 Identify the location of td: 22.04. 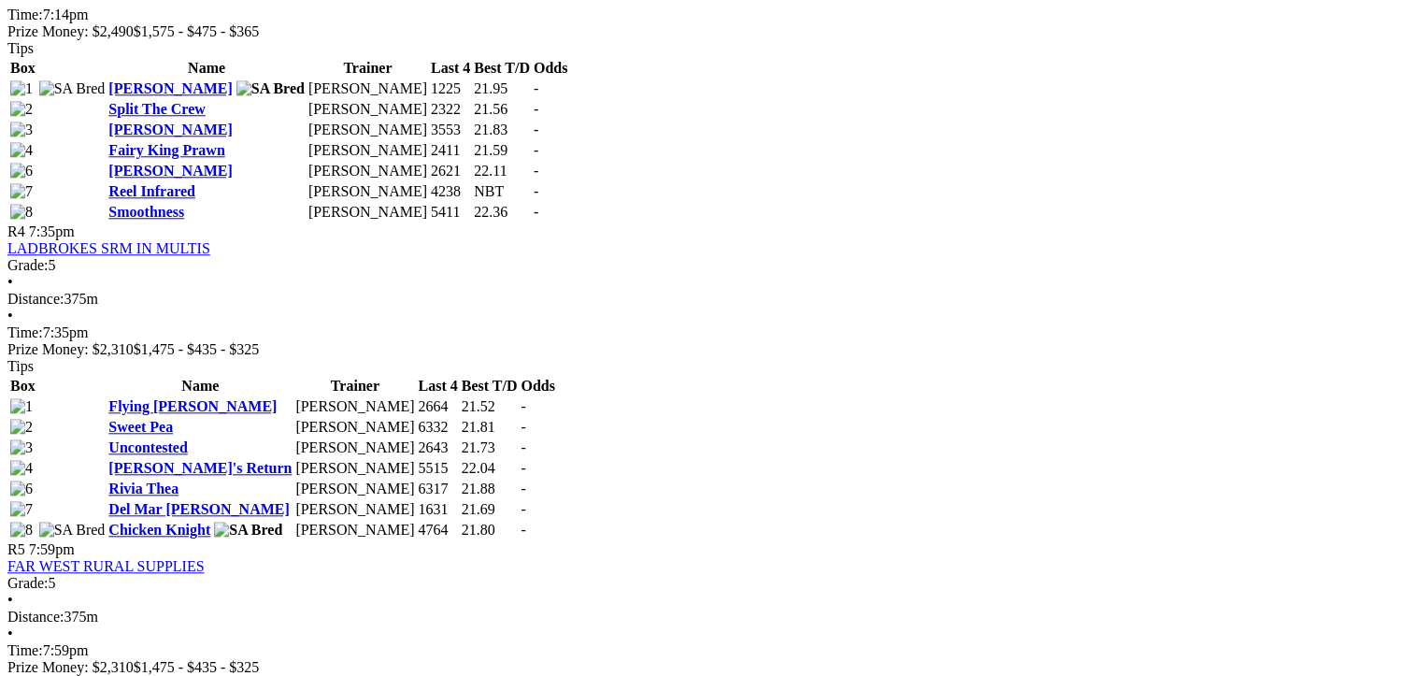
(490, 468).